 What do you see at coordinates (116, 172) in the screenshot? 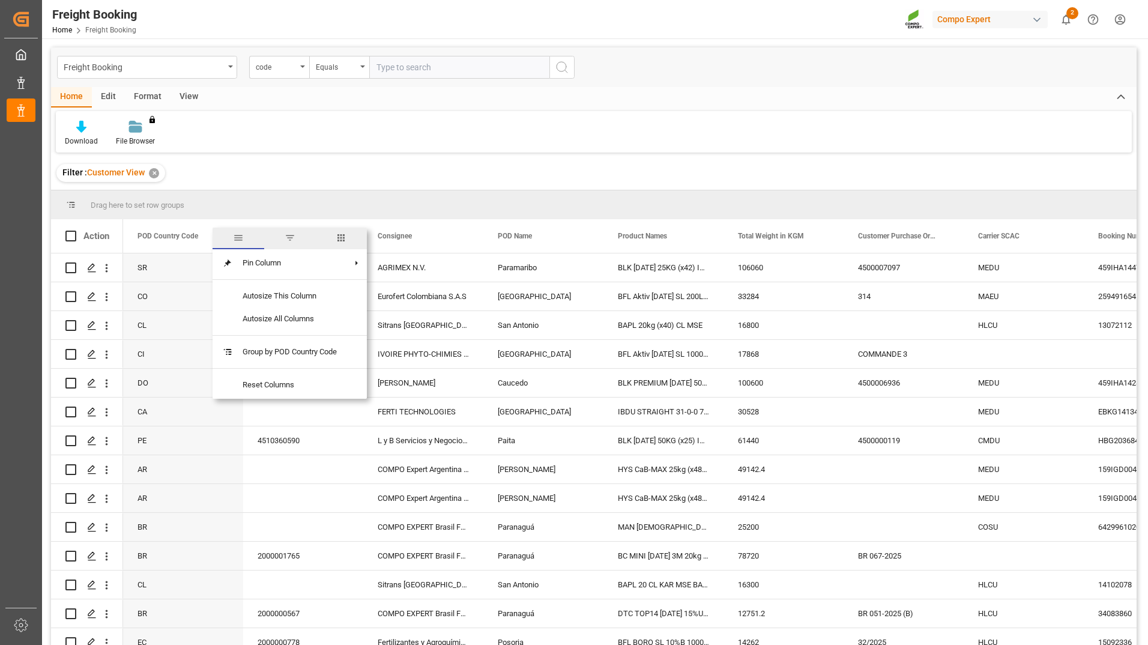
I see `span: Customer View` at bounding box center [116, 172].